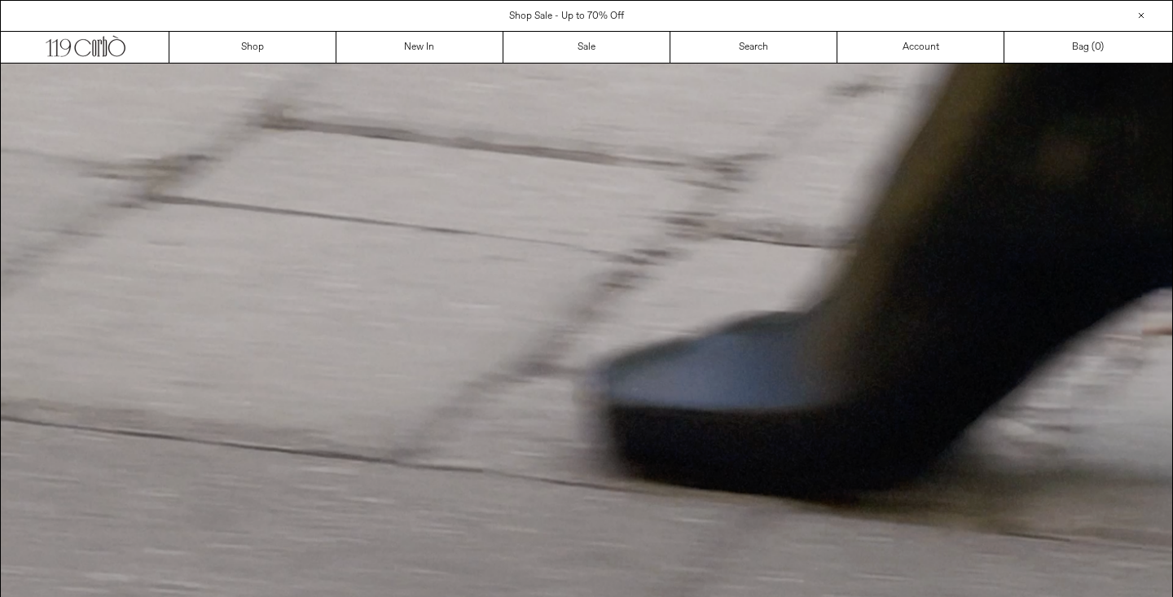 The image size is (1173, 597). What do you see at coordinates (253, 47) in the screenshot?
I see `a: Shop` at bounding box center [253, 47].